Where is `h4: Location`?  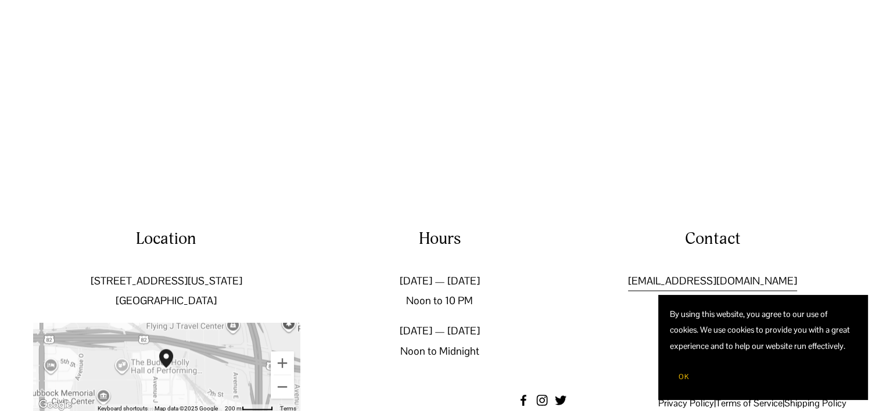
h4: Location is located at coordinates (166, 239).